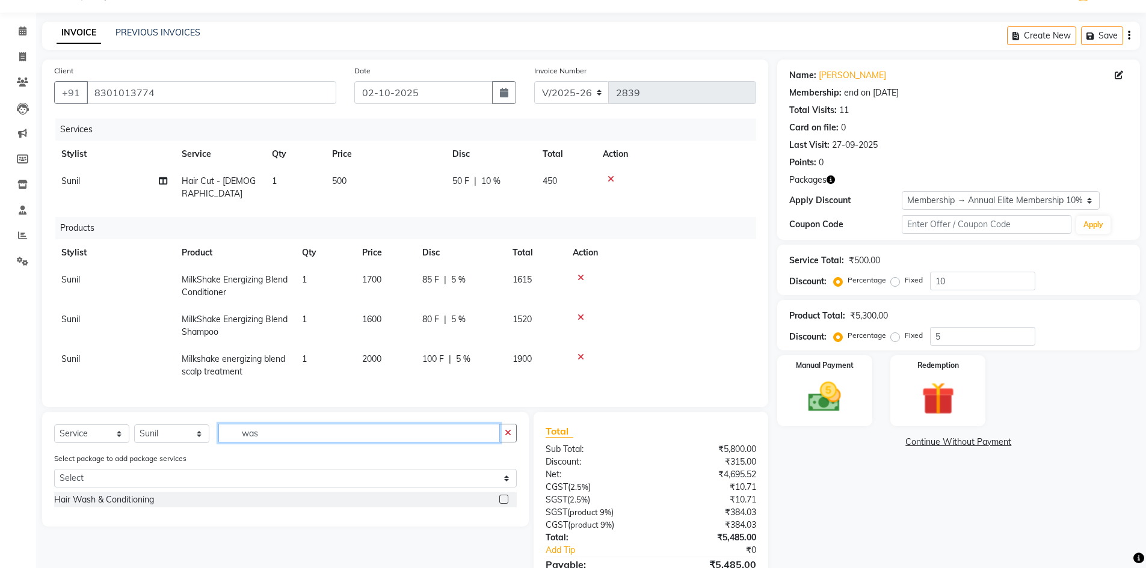 The width and height of the screenshot is (1146, 568). Describe the element at coordinates (120, 459) in the screenshot. I see `label: Select package to add package services` at that location.